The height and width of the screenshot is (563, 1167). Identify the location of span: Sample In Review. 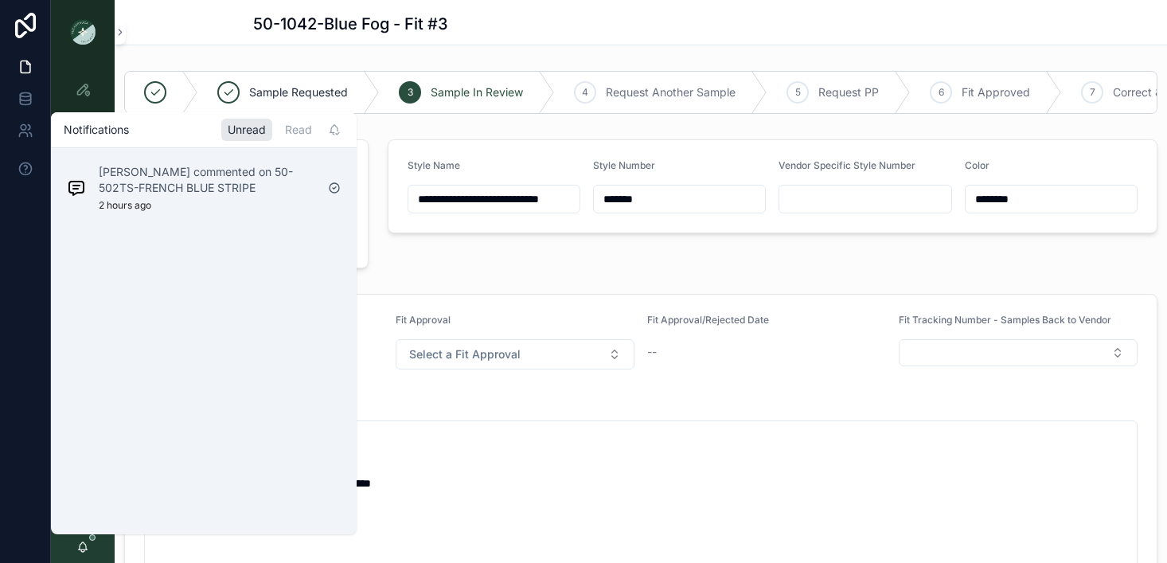
(477, 92).